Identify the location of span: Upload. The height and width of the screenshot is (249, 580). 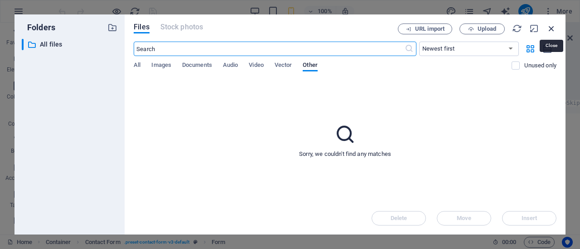
(486, 29).